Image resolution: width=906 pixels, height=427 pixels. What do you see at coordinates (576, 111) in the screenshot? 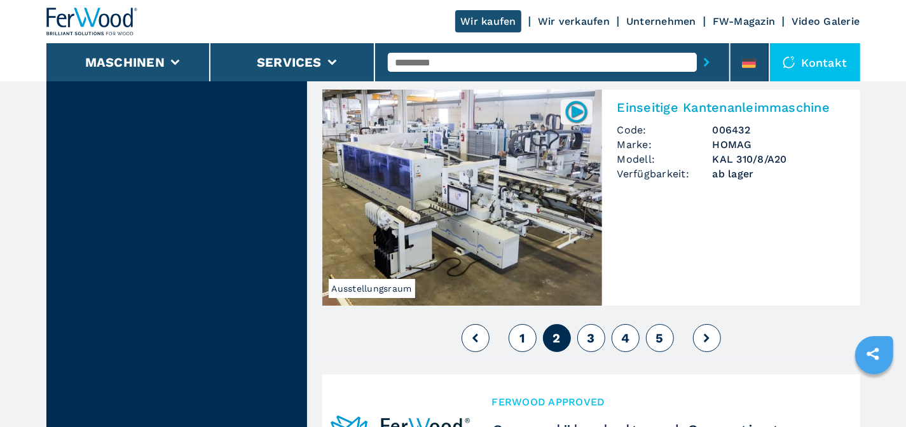
I see `img: 006432` at bounding box center [576, 111].